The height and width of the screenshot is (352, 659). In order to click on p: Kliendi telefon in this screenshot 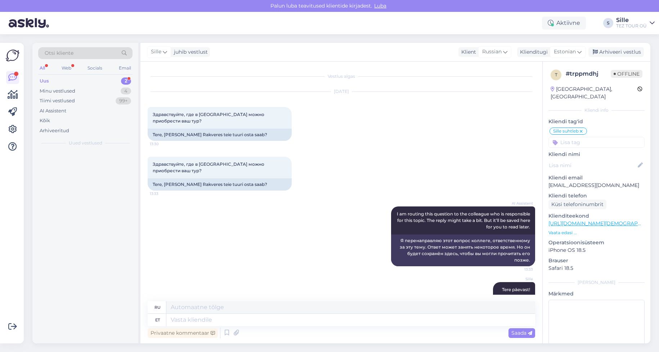, I will do `click(596, 196)`.